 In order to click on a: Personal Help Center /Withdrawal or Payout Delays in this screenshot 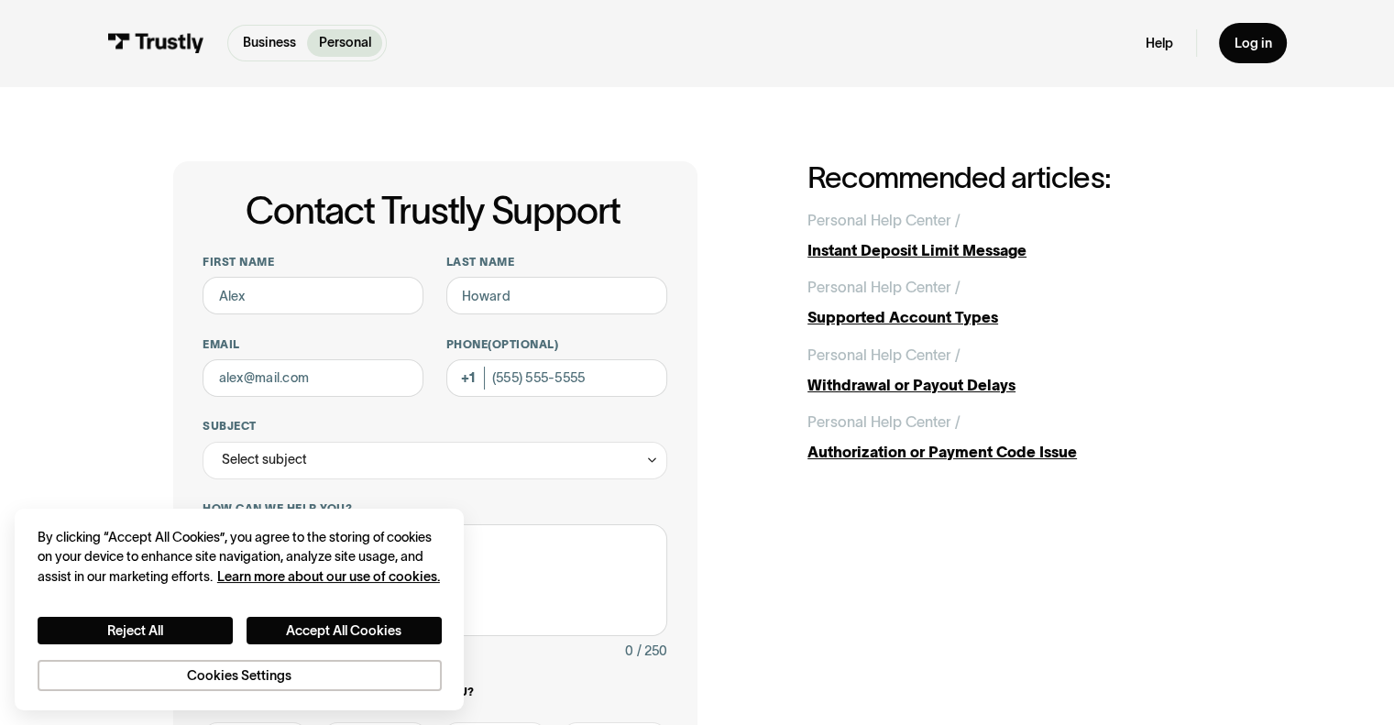, I will do `click(1013, 369)`.